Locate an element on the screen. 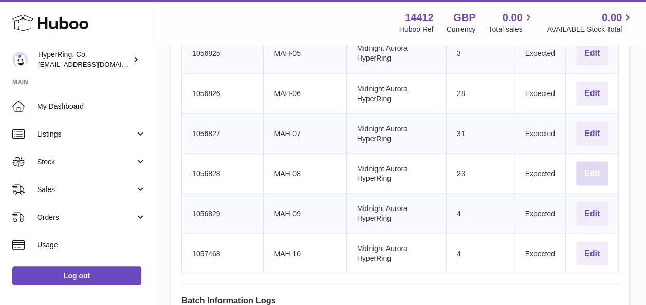  td: 31 is located at coordinates (480, 134).